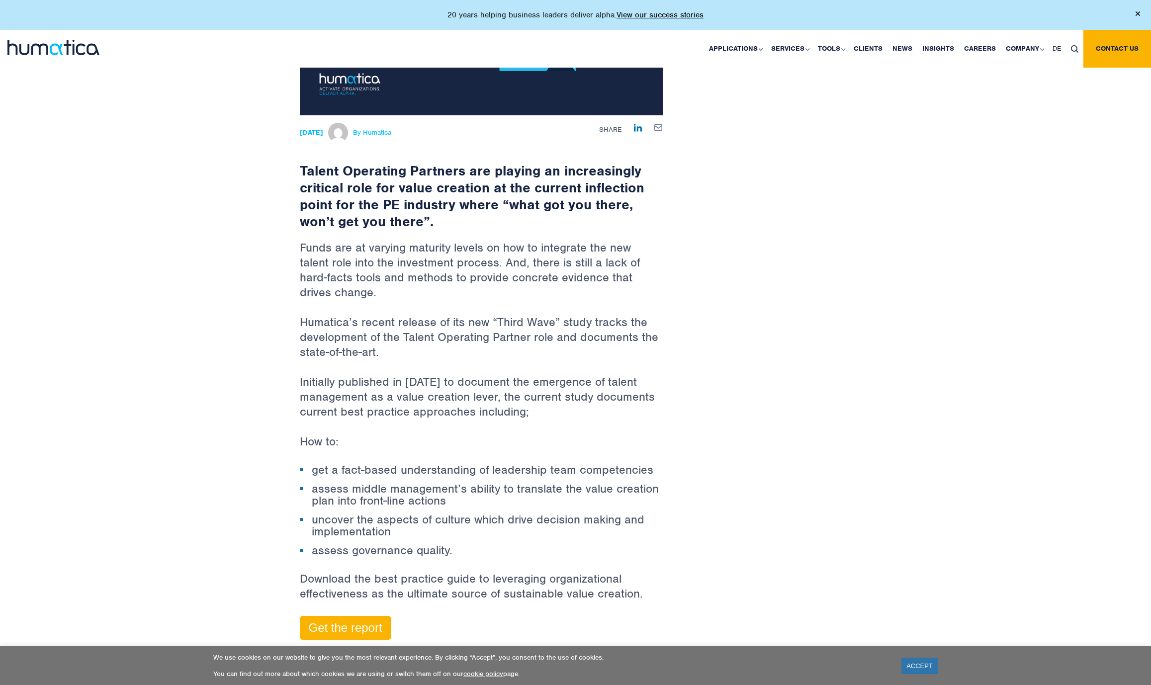 The image size is (1151, 685). What do you see at coordinates (1057, 48) in the screenshot?
I see `span: DE` at bounding box center [1057, 48].